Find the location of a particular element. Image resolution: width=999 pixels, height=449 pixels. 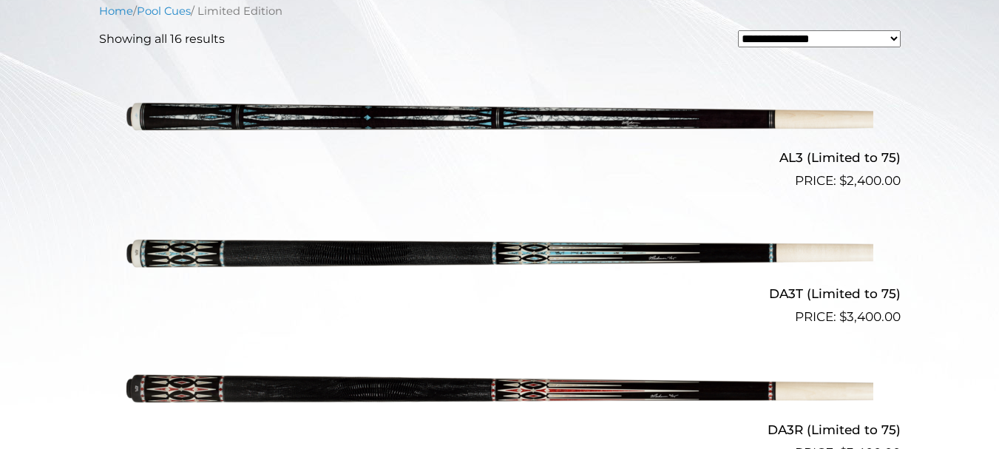

a: AL3 (Limited to 75) $2,400.00 is located at coordinates (500, 125).